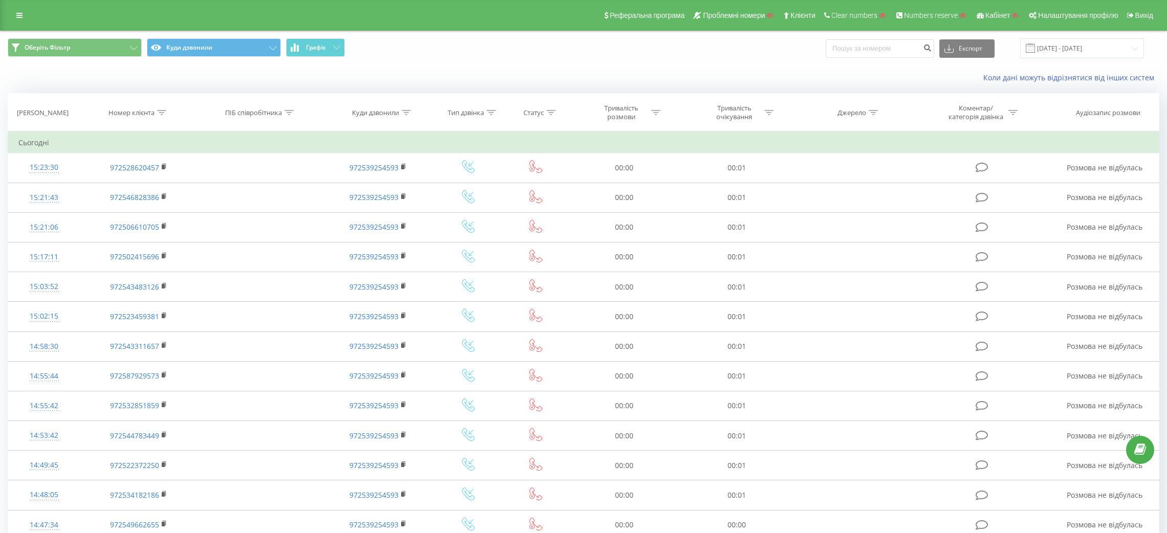  What do you see at coordinates (44, 435) in the screenshot?
I see `div: 14:53:42` at bounding box center [44, 435].